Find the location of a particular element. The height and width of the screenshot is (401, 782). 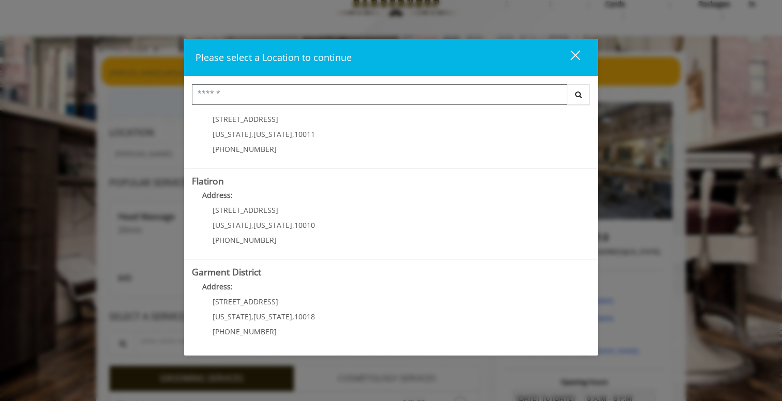

input: Search Center is located at coordinates (380, 95).